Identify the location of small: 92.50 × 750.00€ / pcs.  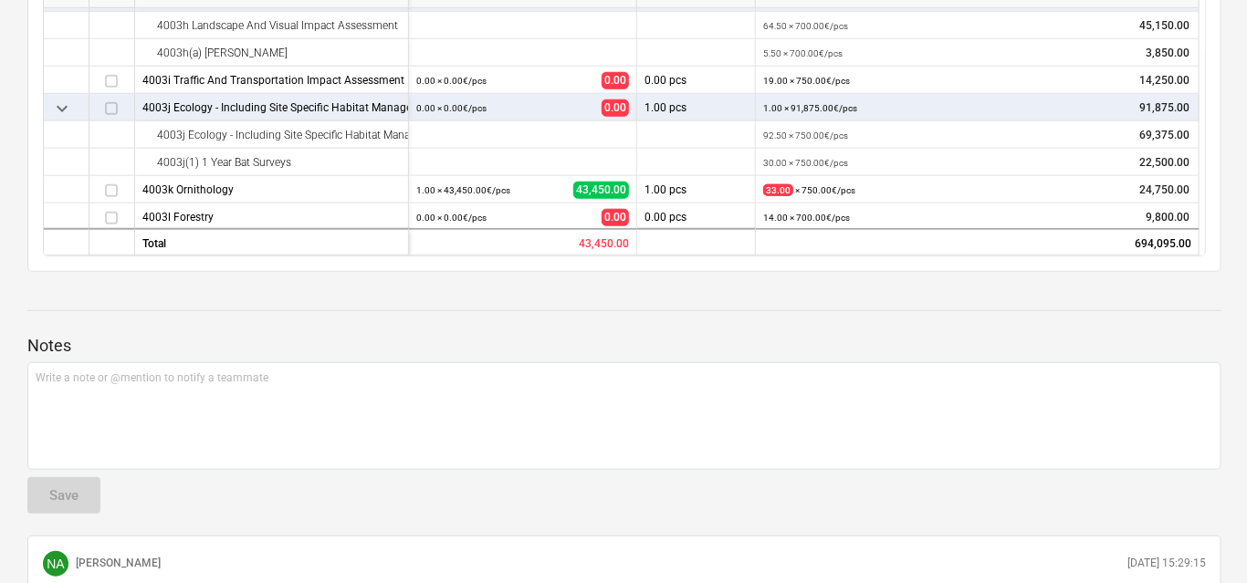
(805, 135).